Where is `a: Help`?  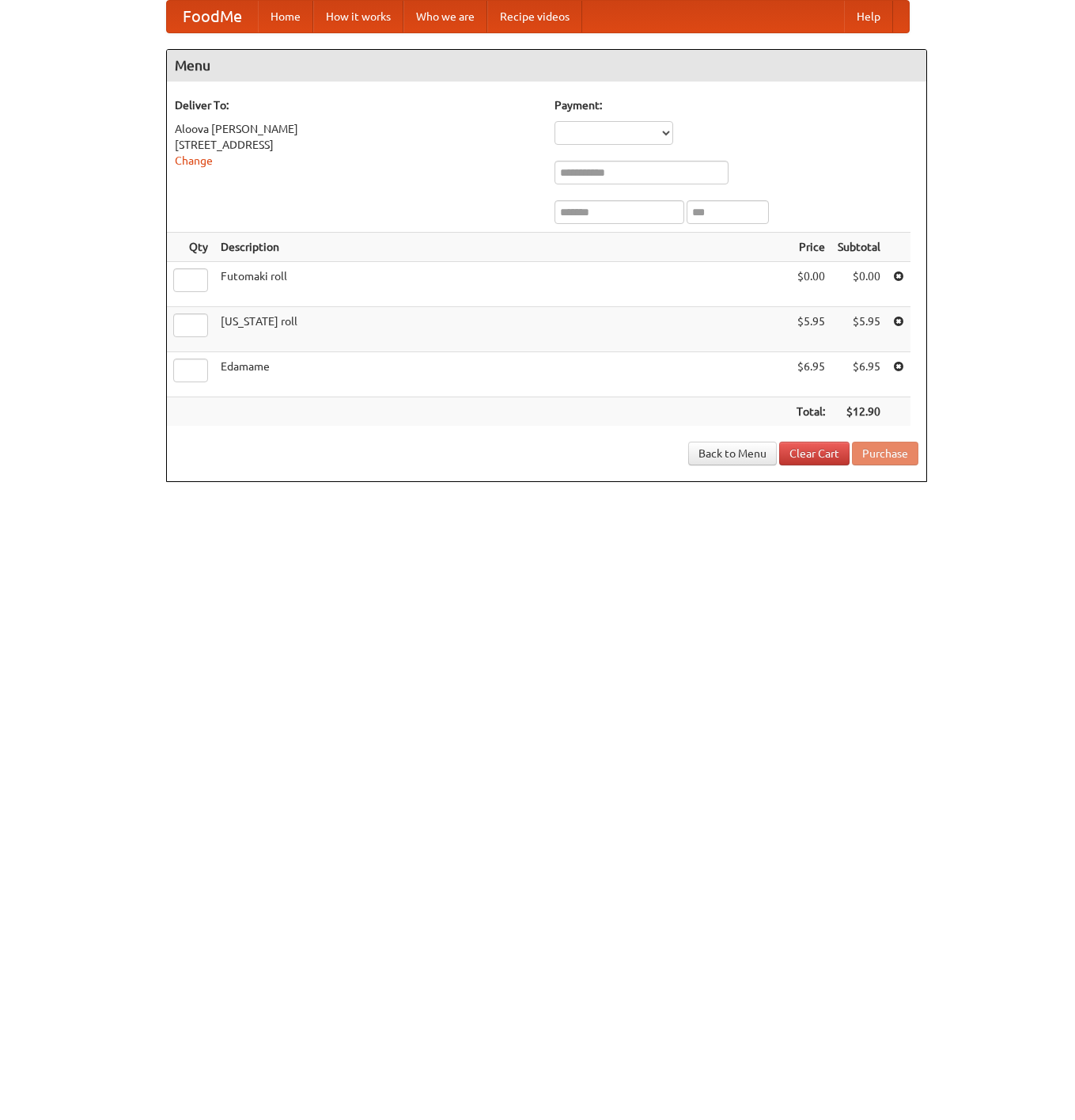
a: Help is located at coordinates (868, 16).